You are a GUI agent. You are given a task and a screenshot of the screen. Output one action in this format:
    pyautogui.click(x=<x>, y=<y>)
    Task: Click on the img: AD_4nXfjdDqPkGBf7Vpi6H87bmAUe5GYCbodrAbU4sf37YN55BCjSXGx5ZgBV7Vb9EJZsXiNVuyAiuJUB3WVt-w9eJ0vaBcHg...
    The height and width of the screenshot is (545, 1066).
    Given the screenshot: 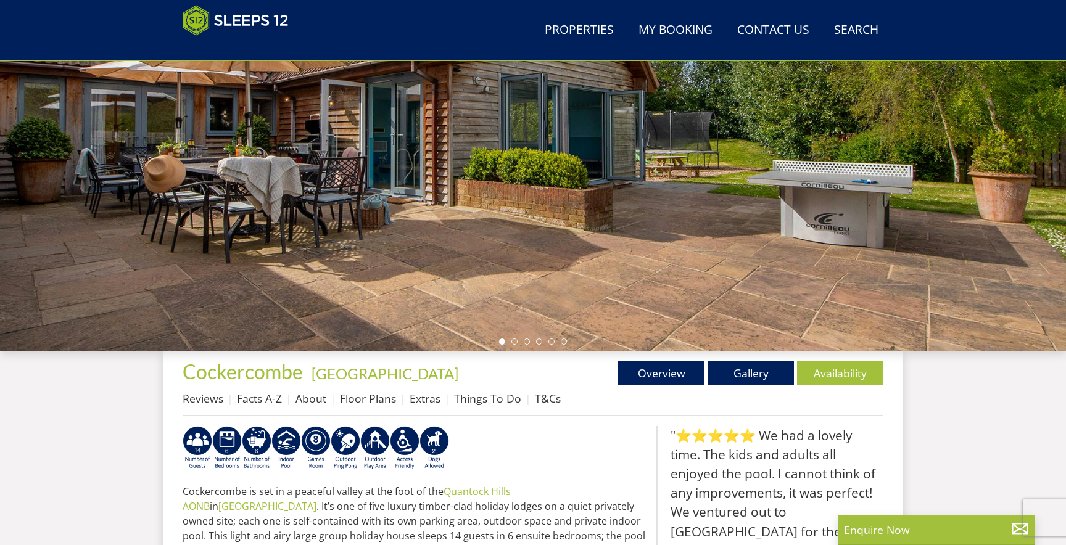 What is the action you would take?
    pyautogui.click(x=375, y=448)
    